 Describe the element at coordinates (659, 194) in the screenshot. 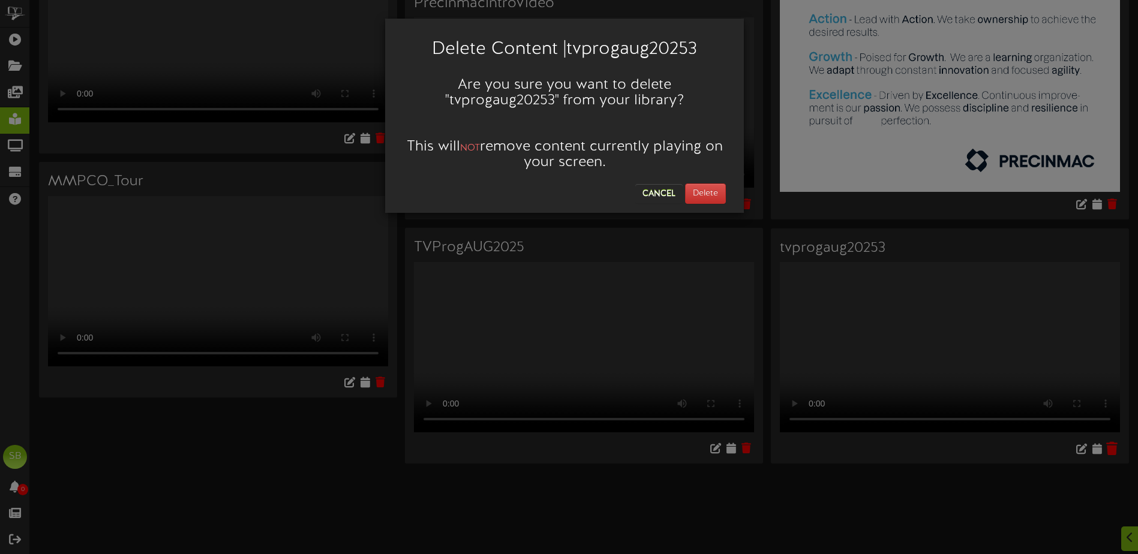

I see `button: Cancel` at that location.